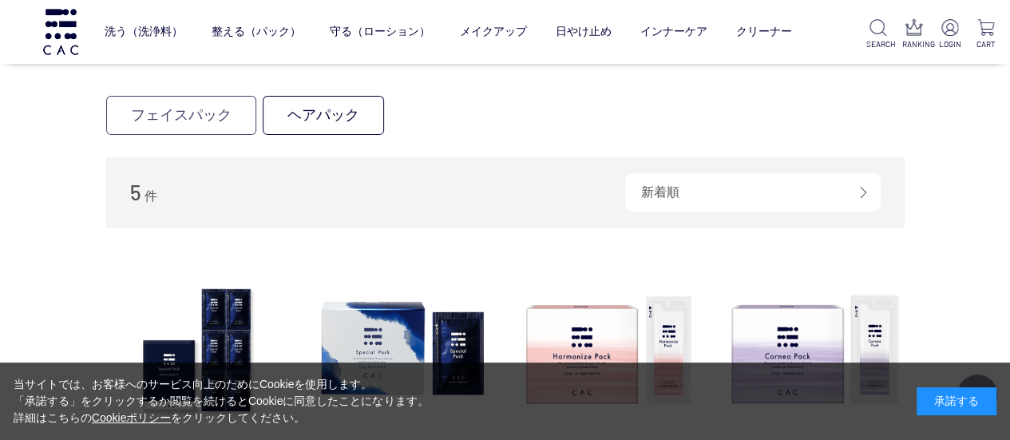  What do you see at coordinates (380, 32) in the screenshot?
I see `a: 守る（ローション）` at bounding box center [380, 32].